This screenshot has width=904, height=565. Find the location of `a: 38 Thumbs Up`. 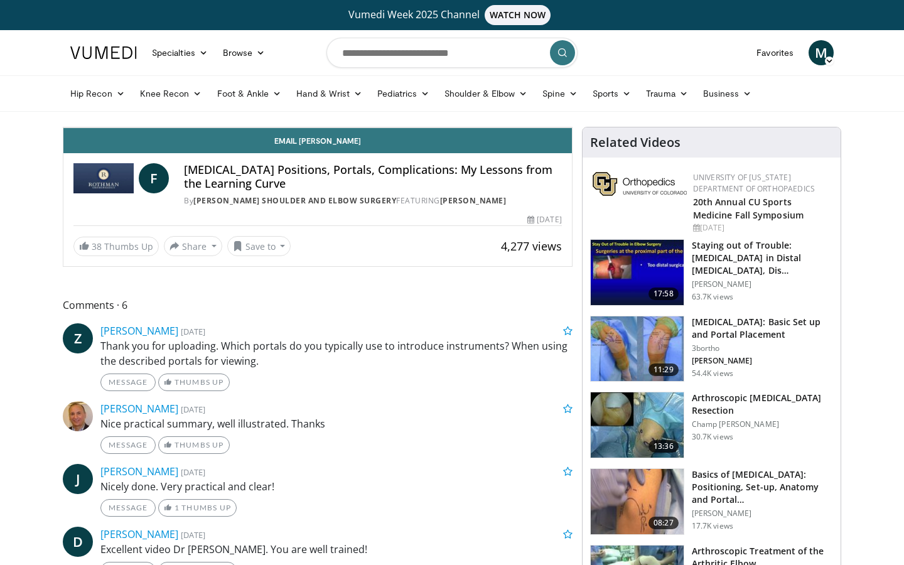

a: 38 Thumbs Up is located at coordinates (116, 246).